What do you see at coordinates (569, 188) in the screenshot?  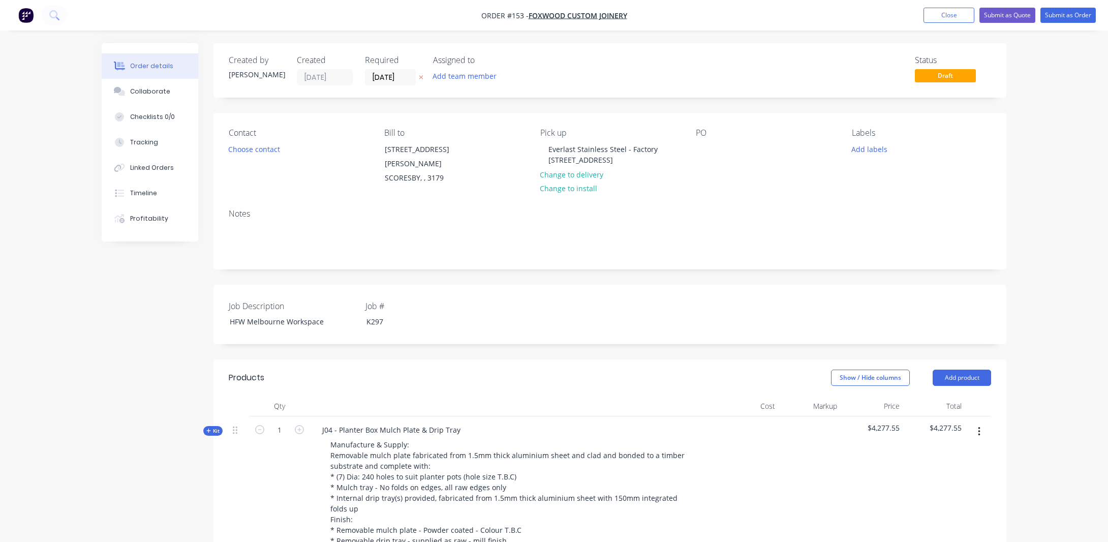 I see `button: Change to install` at bounding box center [569, 188].